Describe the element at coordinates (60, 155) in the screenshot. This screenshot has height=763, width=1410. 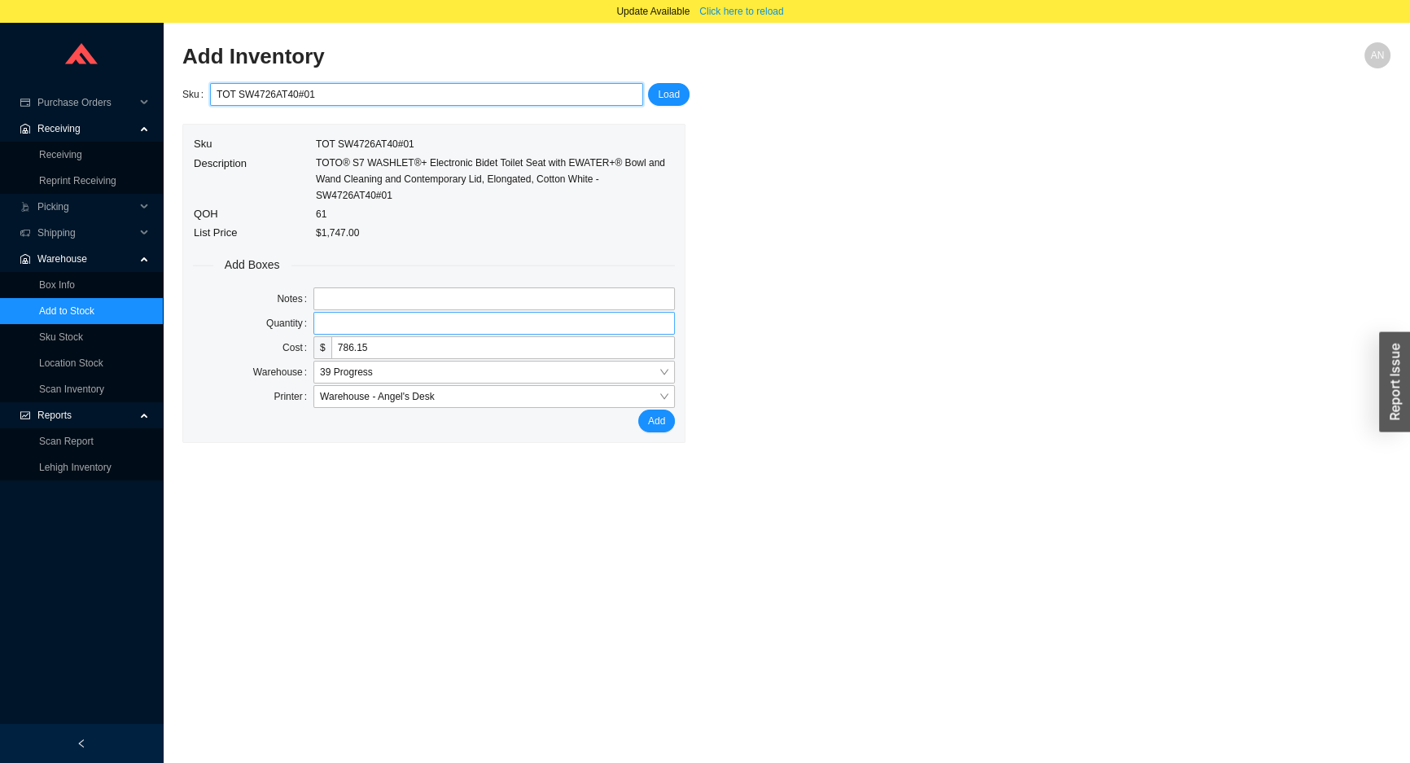
I see `a: Receiving` at that location.